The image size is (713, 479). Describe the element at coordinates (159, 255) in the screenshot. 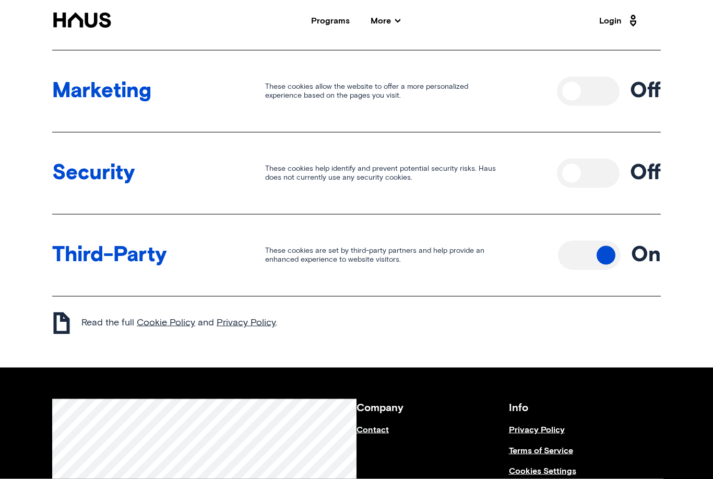

I see `span: Third-Party` at that location.